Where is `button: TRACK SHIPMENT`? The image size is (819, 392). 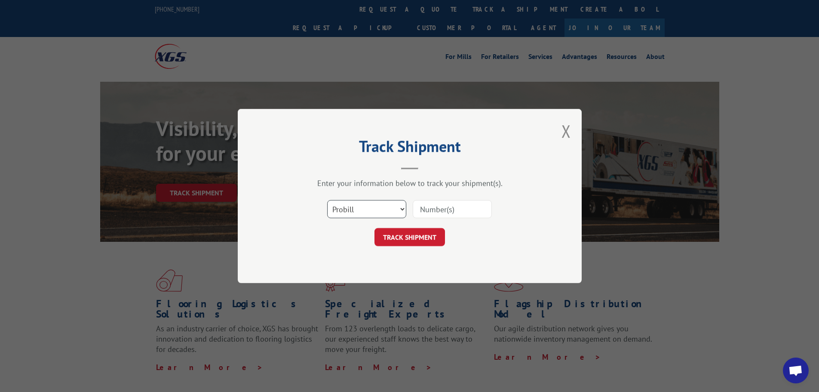
button: TRACK SHIPMENT is located at coordinates (410, 237).